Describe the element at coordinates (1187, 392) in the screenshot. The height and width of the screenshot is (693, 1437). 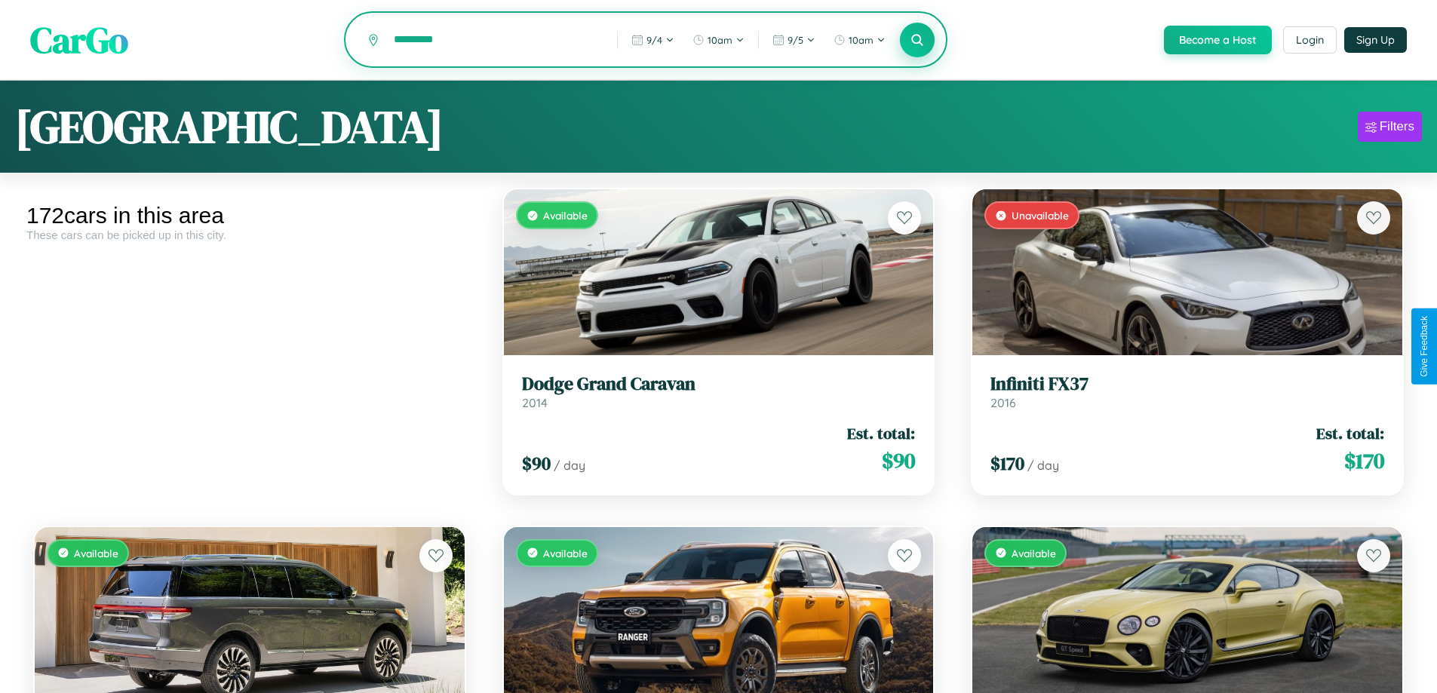
I see `a: Infiniti FX372016` at that location.